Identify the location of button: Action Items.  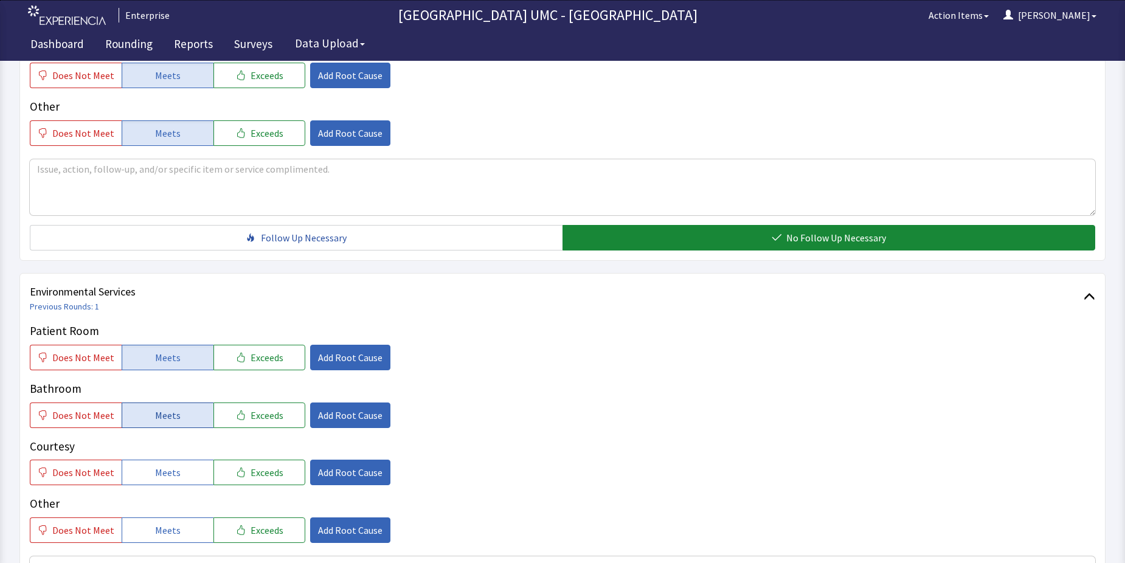
(958, 15).